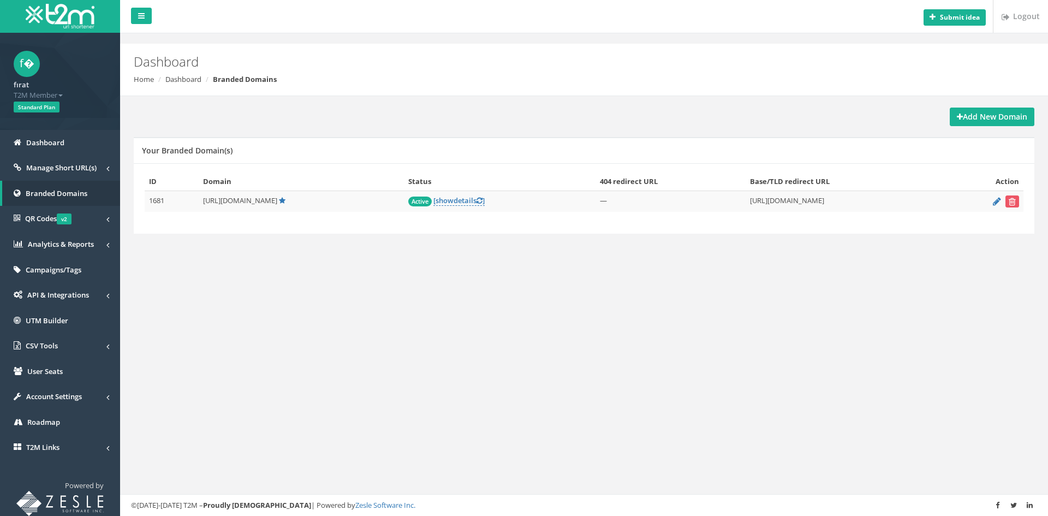  Describe the element at coordinates (56, 193) in the screenshot. I see `span: Branded Domains` at that location.